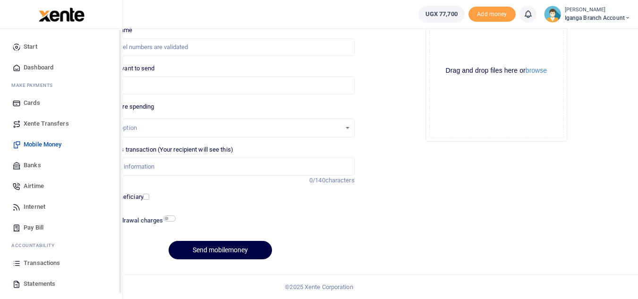 This screenshot has width=638, height=299. Describe the element at coordinates (32, 165) in the screenshot. I see `span: Banks` at that location.